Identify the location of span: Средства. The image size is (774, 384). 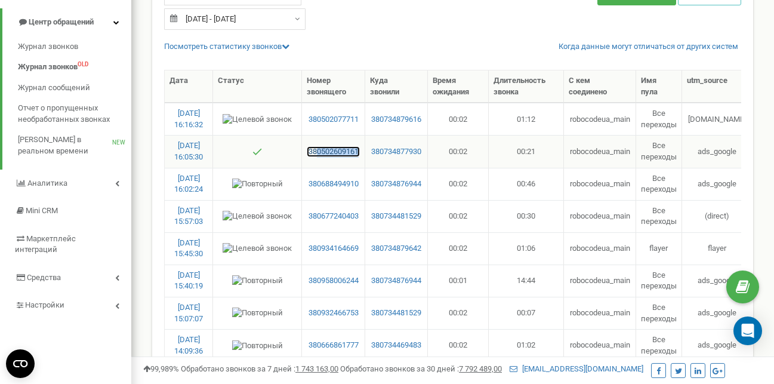
(44, 277).